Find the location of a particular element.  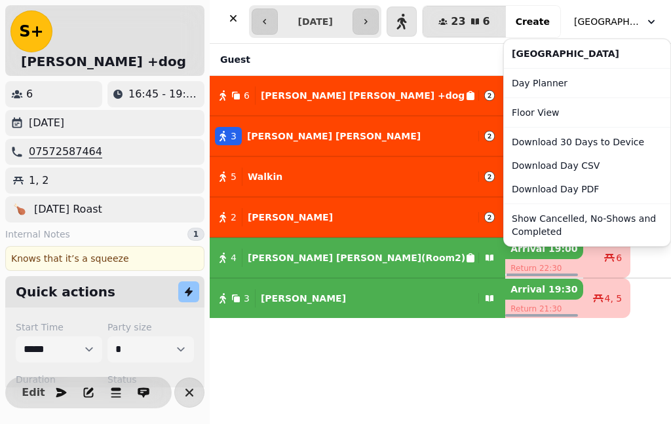

a: Day Planner is located at coordinates (587, 83).